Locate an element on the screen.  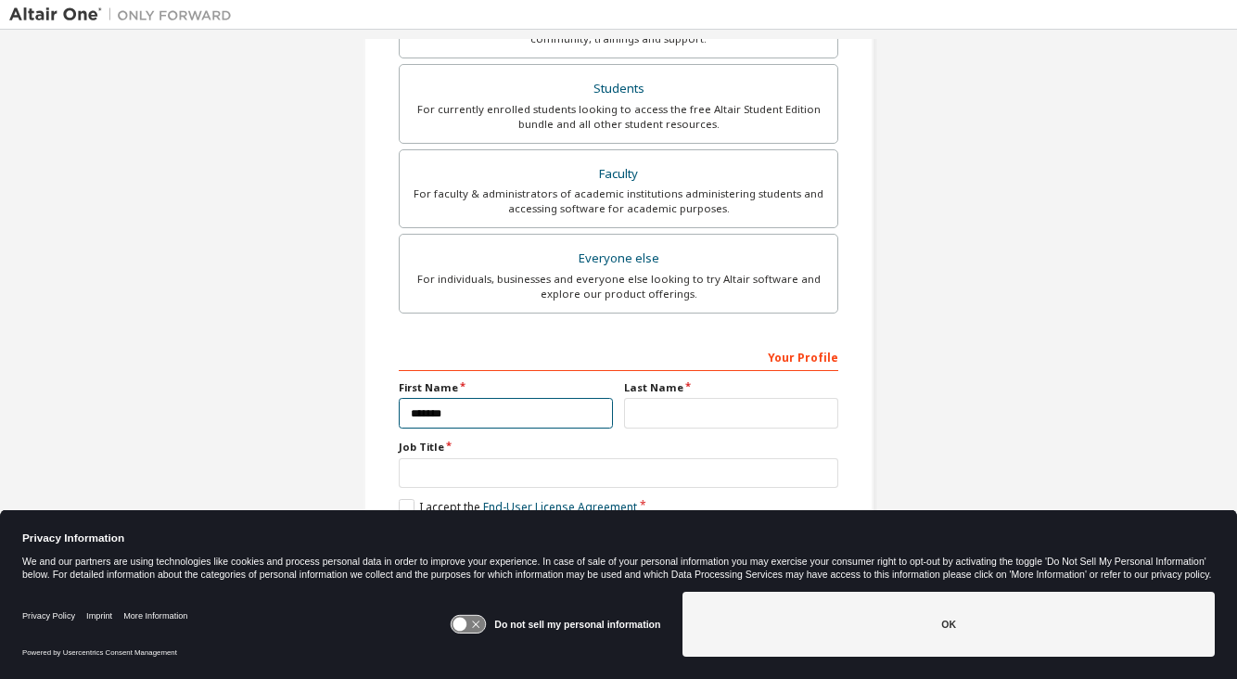
div: Everyone else is located at coordinates (618, 259).